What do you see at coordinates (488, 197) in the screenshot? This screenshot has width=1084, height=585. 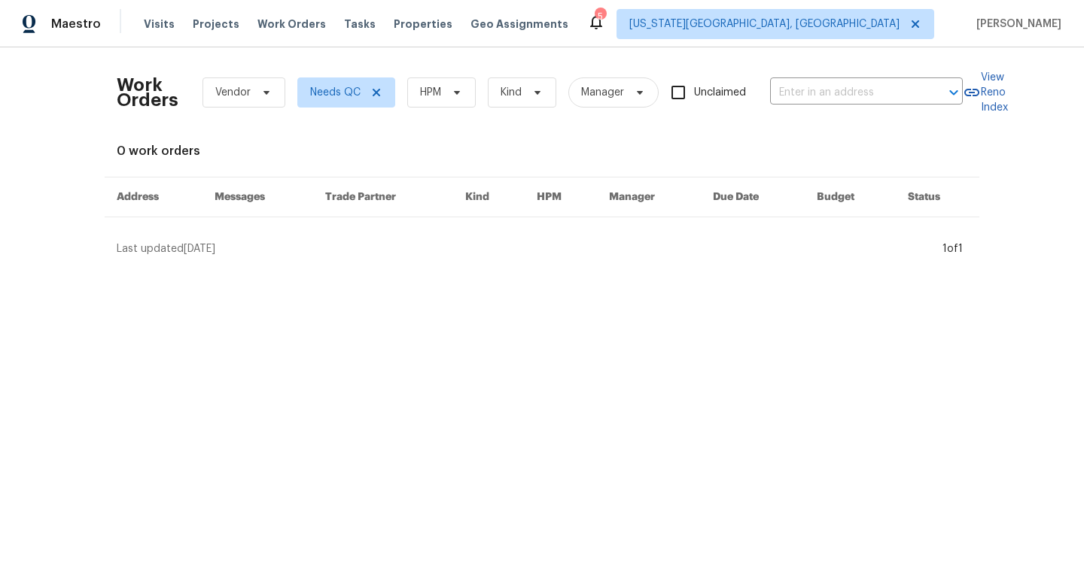 I see `th: Kind` at bounding box center [488, 197].